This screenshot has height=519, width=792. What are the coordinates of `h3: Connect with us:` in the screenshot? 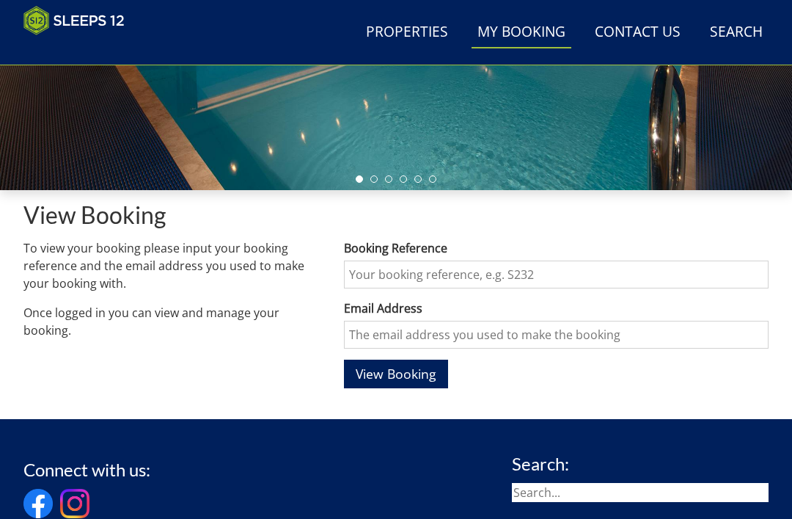 It's located at (87, 469).